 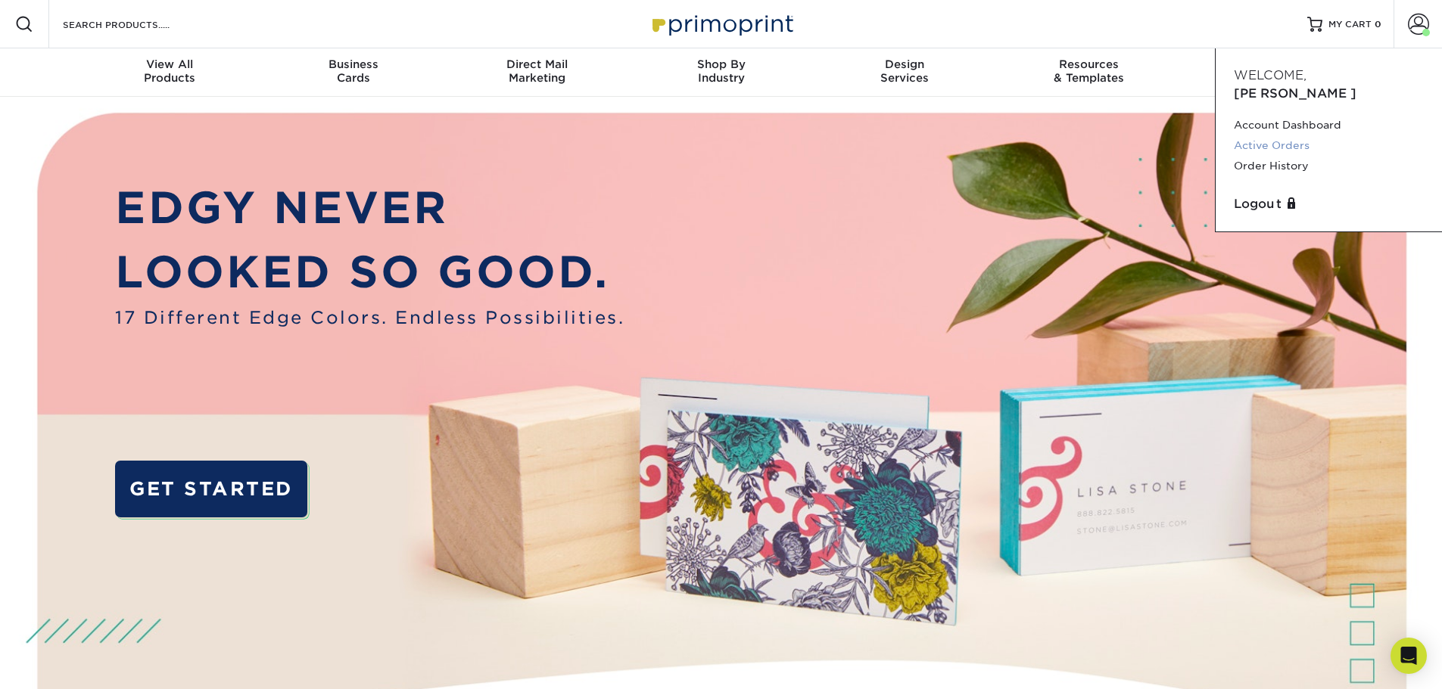 What do you see at coordinates (904, 71) in the screenshot?
I see `div: Services` at bounding box center [904, 71].